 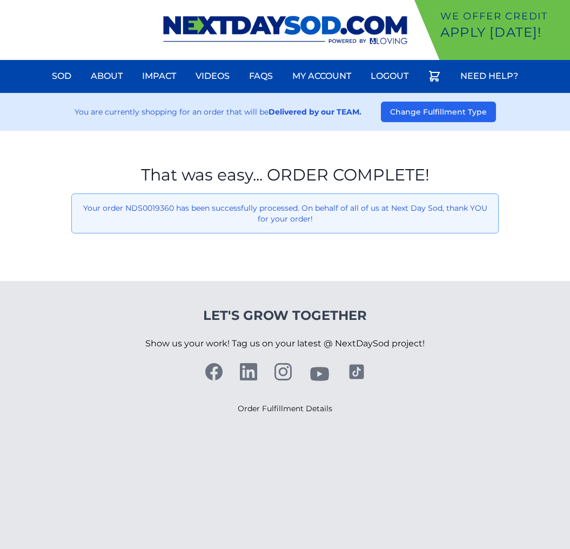 What do you see at coordinates (261, 76) in the screenshot?
I see `a: FAQs` at bounding box center [261, 76].